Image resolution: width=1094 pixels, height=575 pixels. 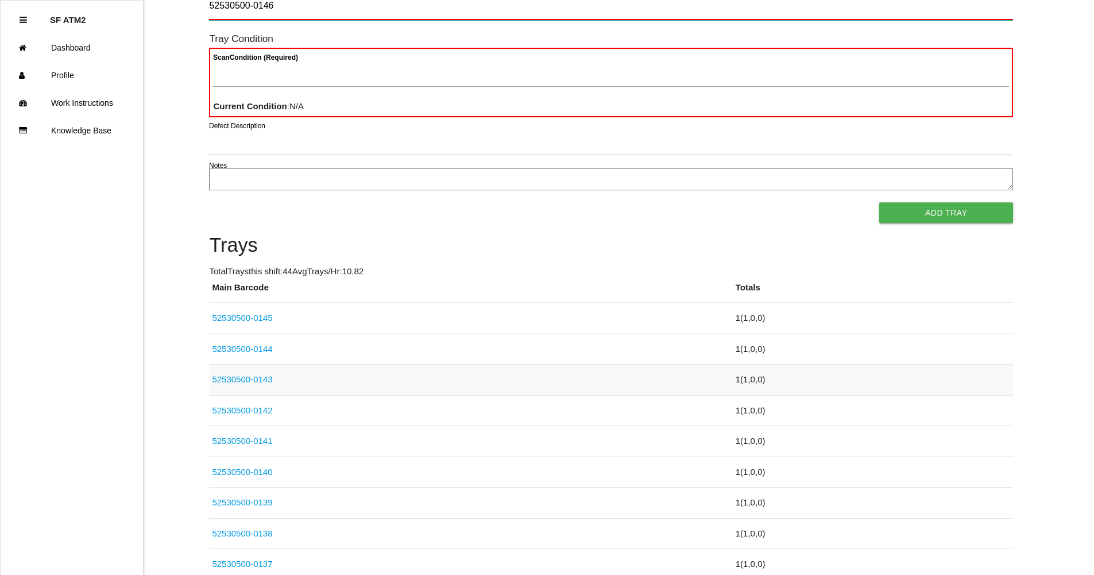 I want to click on a: 52530500-0143, so click(x=242, y=379).